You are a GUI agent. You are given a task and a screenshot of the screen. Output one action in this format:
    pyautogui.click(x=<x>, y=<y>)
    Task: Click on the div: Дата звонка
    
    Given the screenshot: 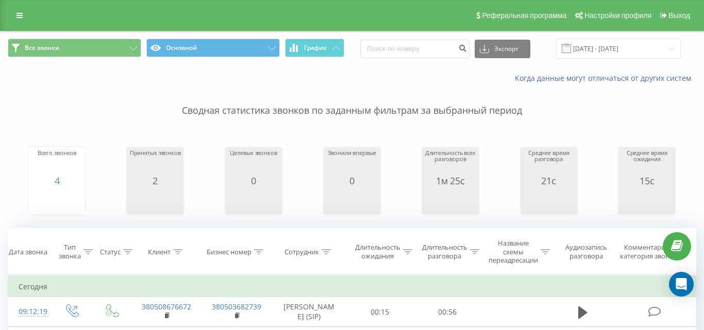 What is the action you would take?
    pyautogui.click(x=28, y=252)
    